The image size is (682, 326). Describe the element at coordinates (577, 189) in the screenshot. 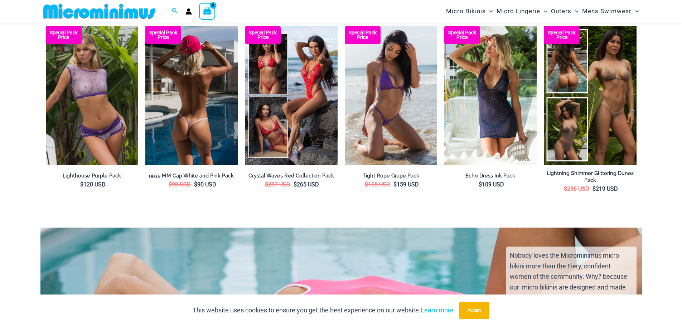

I see `bdi: 236 USD` at that location.